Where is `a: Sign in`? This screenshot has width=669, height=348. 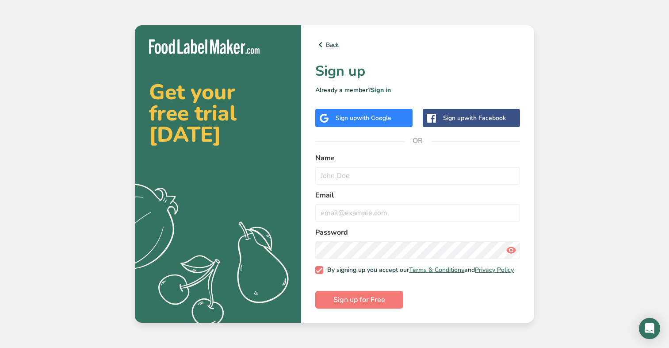
a: Sign in is located at coordinates (381, 90).